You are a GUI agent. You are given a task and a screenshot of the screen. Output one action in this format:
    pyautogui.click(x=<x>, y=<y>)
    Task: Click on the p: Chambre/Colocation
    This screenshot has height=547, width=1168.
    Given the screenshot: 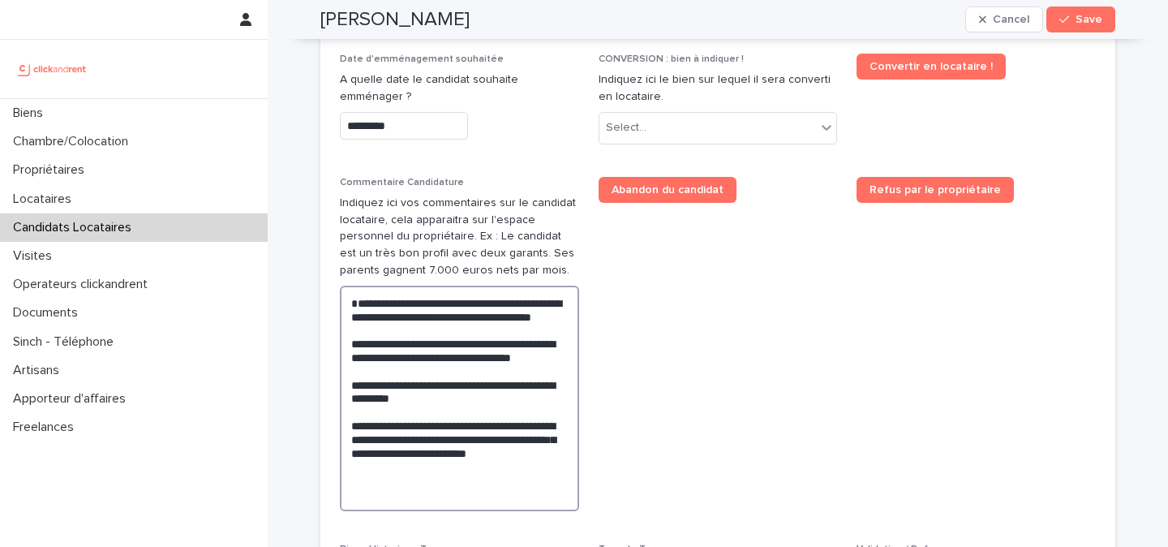 What is the action you would take?
    pyautogui.click(x=74, y=141)
    